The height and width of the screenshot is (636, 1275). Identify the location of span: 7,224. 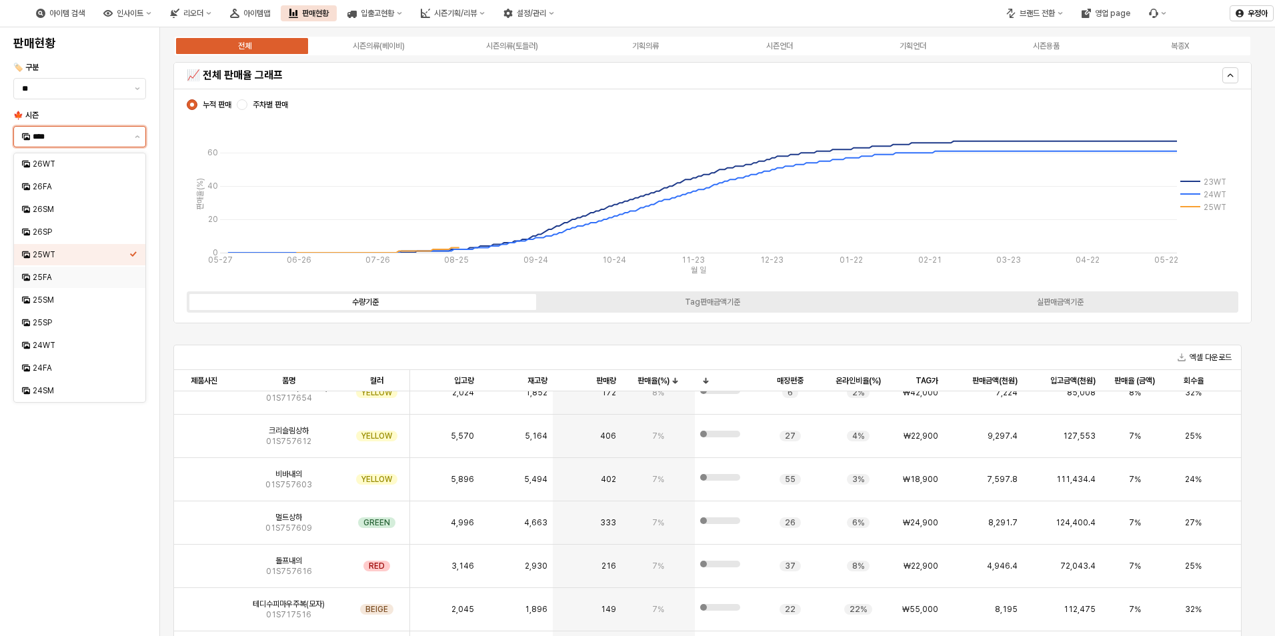
(1007, 393).